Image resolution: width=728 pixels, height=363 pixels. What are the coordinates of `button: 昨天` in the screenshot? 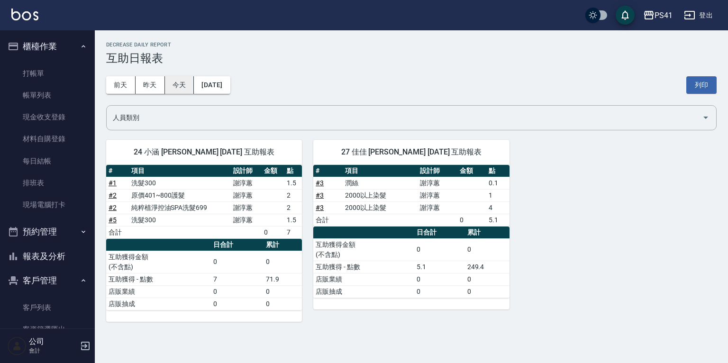 It's located at (150, 85).